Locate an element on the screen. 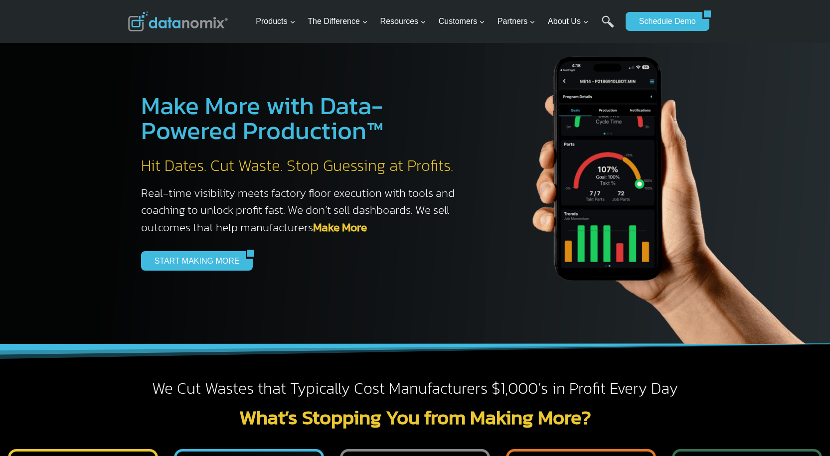  h2: What’s Stopping You from Making More? is located at coordinates (415, 417).